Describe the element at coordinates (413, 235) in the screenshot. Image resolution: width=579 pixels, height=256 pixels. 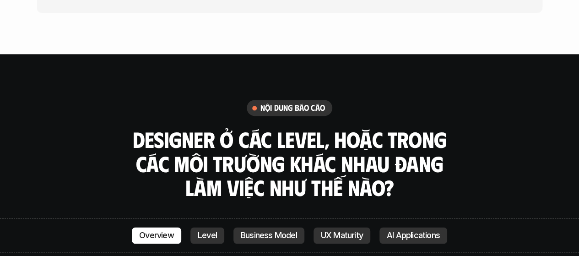
I see `p: AI Applications` at that location.